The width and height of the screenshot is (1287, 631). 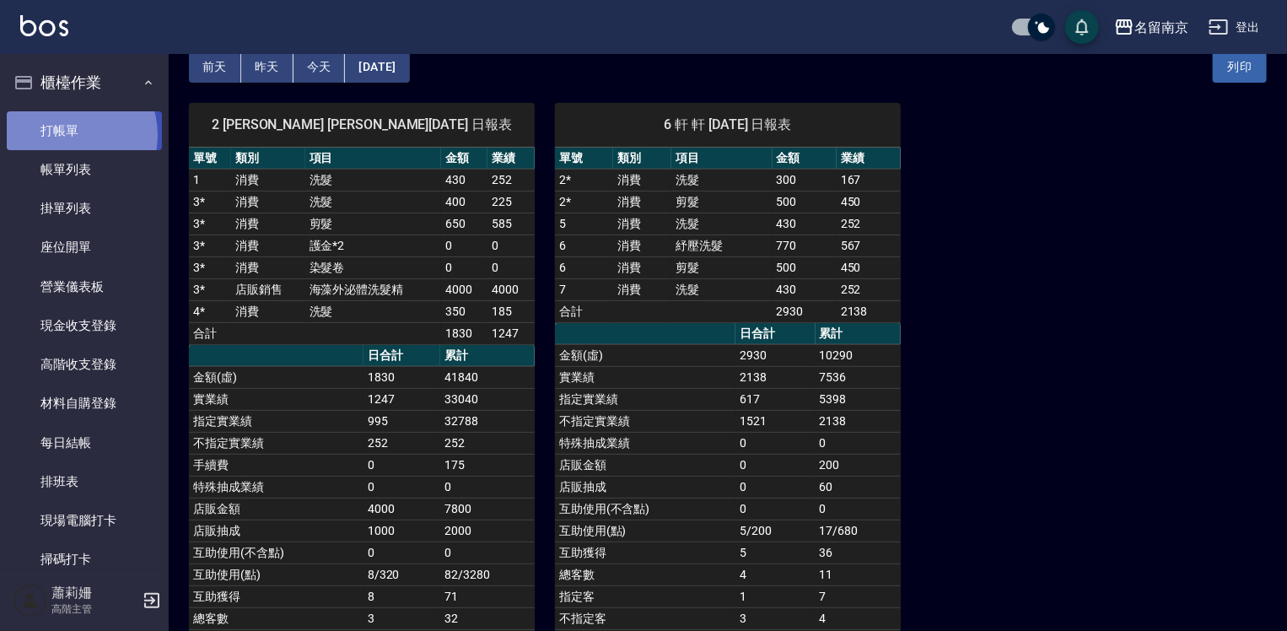 What do you see at coordinates (84, 482) in the screenshot?
I see `a: 排班表` at bounding box center [84, 482].